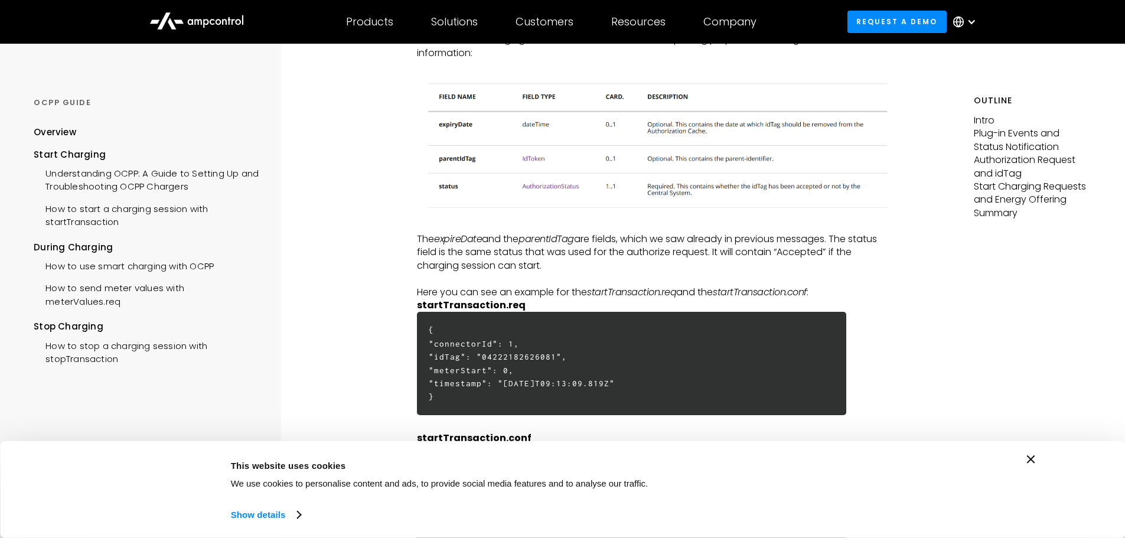  What do you see at coordinates (458, 238) in the screenshot?
I see `em: expireDate` at bounding box center [458, 238].